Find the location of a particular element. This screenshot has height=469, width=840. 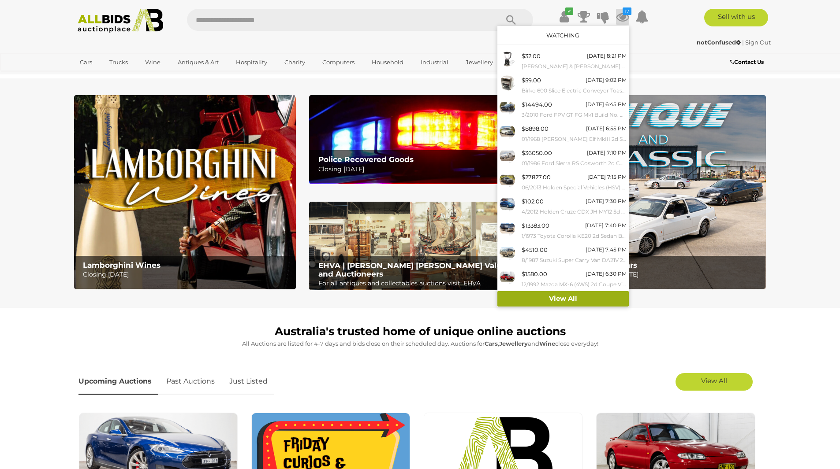

a: Household is located at coordinates (387, 62).